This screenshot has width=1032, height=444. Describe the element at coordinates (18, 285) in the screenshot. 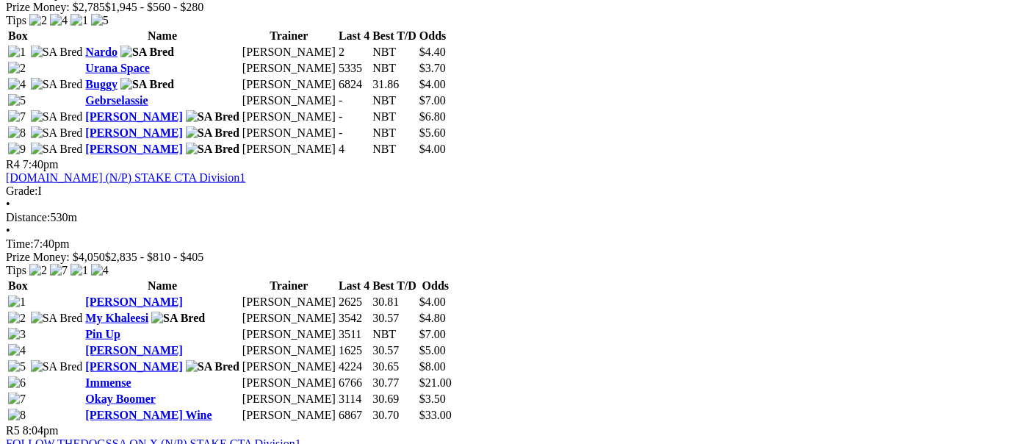

I see `span: Box` at that location.